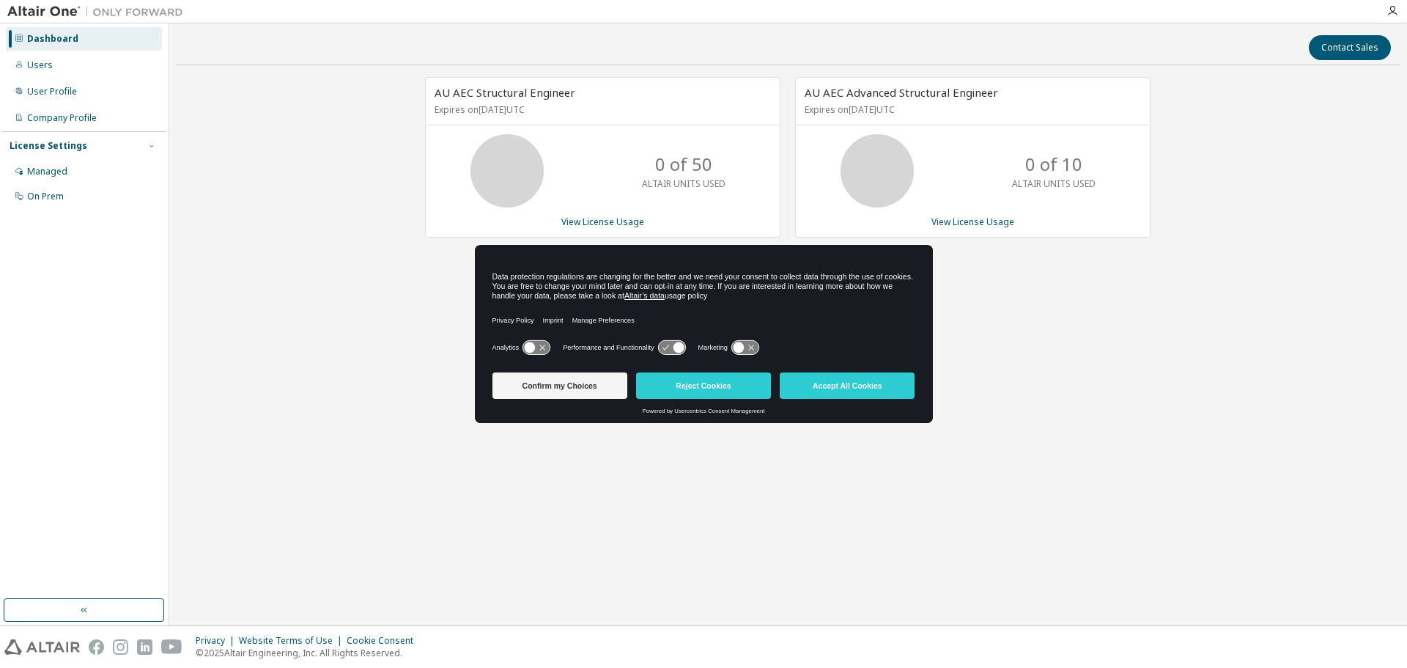  What do you see at coordinates (99, 12) in the screenshot?
I see `img: Altair One` at bounding box center [99, 12].